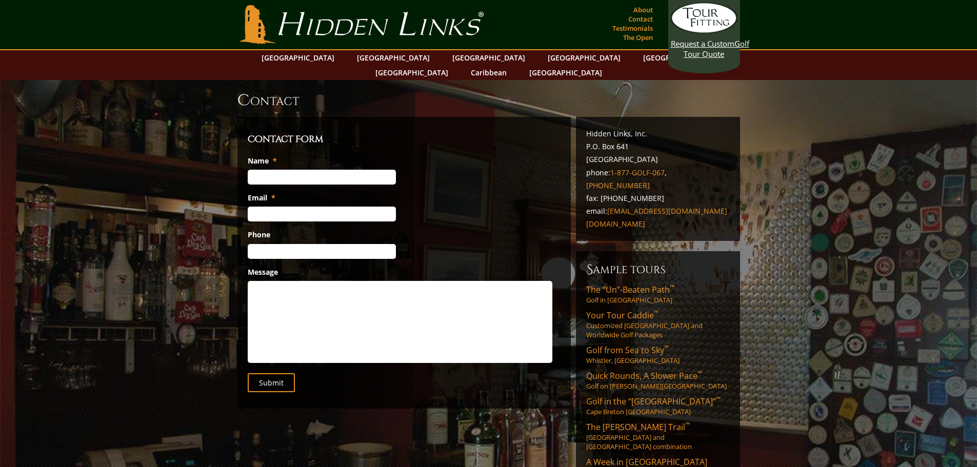  Describe the element at coordinates (630, 290) in the screenshot. I see `span: The “Un”-Beaten Path` at that location.